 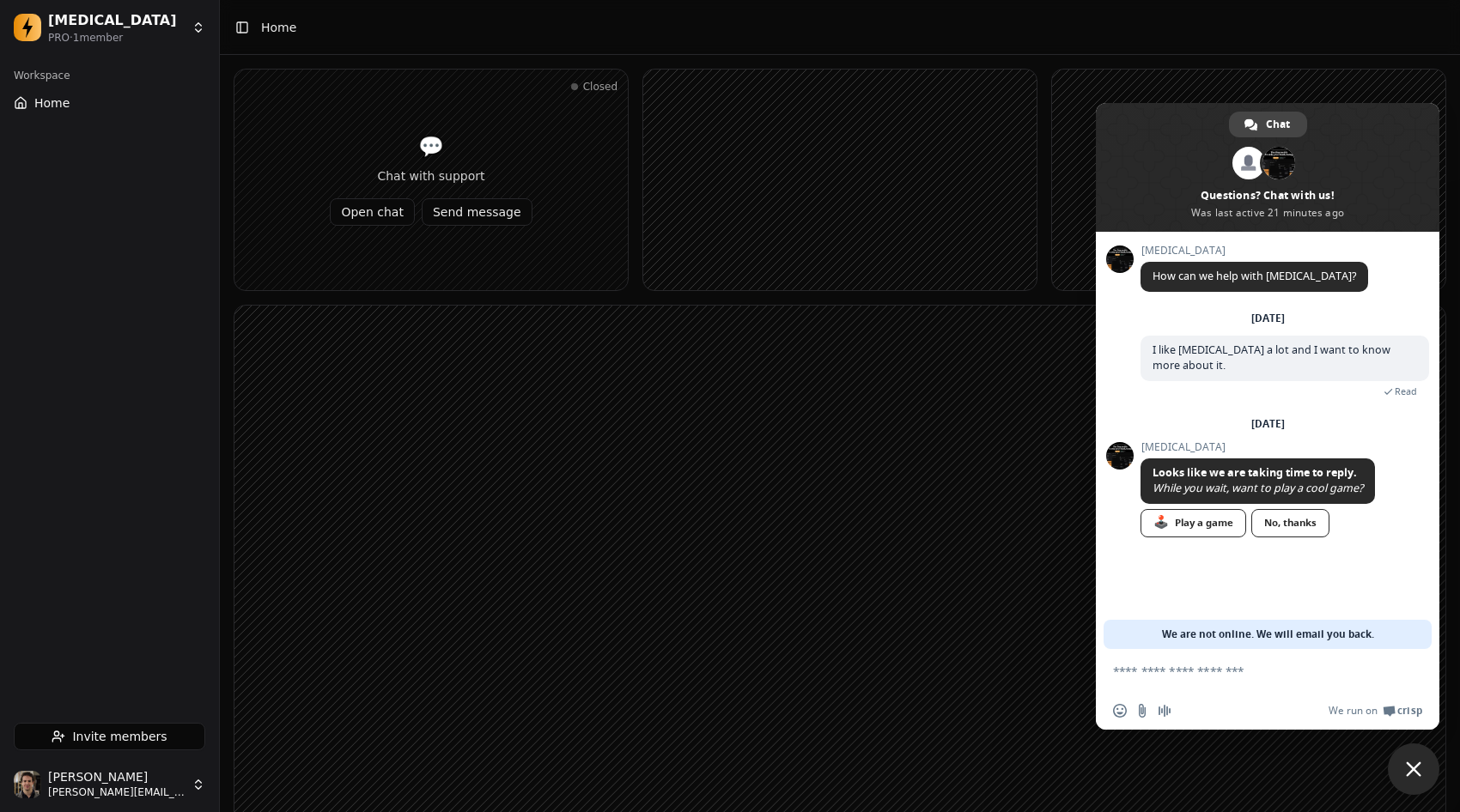 I want to click on textarea: Compose your message..., so click(x=1249, y=672).